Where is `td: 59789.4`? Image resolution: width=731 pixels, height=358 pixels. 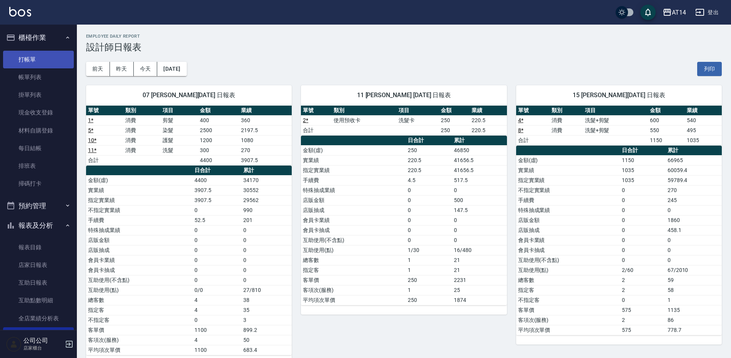
td: 59789.4 is located at coordinates (694, 180).